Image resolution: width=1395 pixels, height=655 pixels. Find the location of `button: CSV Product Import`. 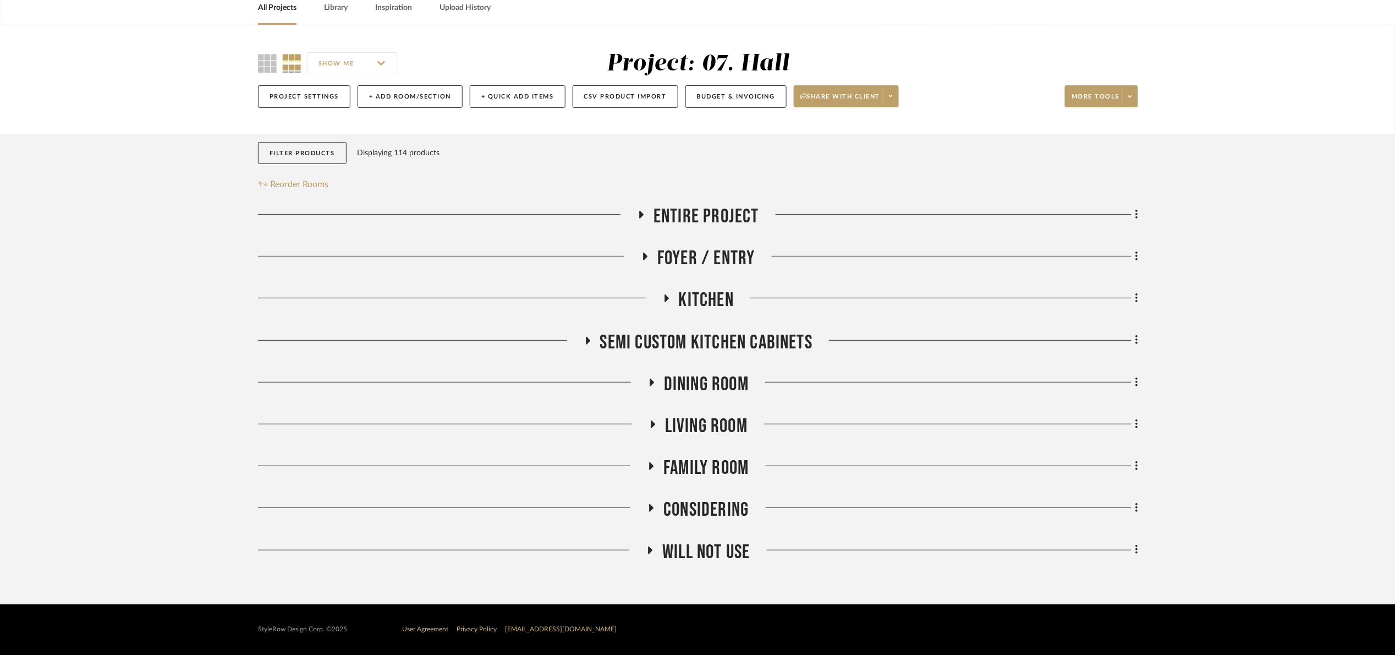

button: CSV Product Import is located at coordinates (625, 96).